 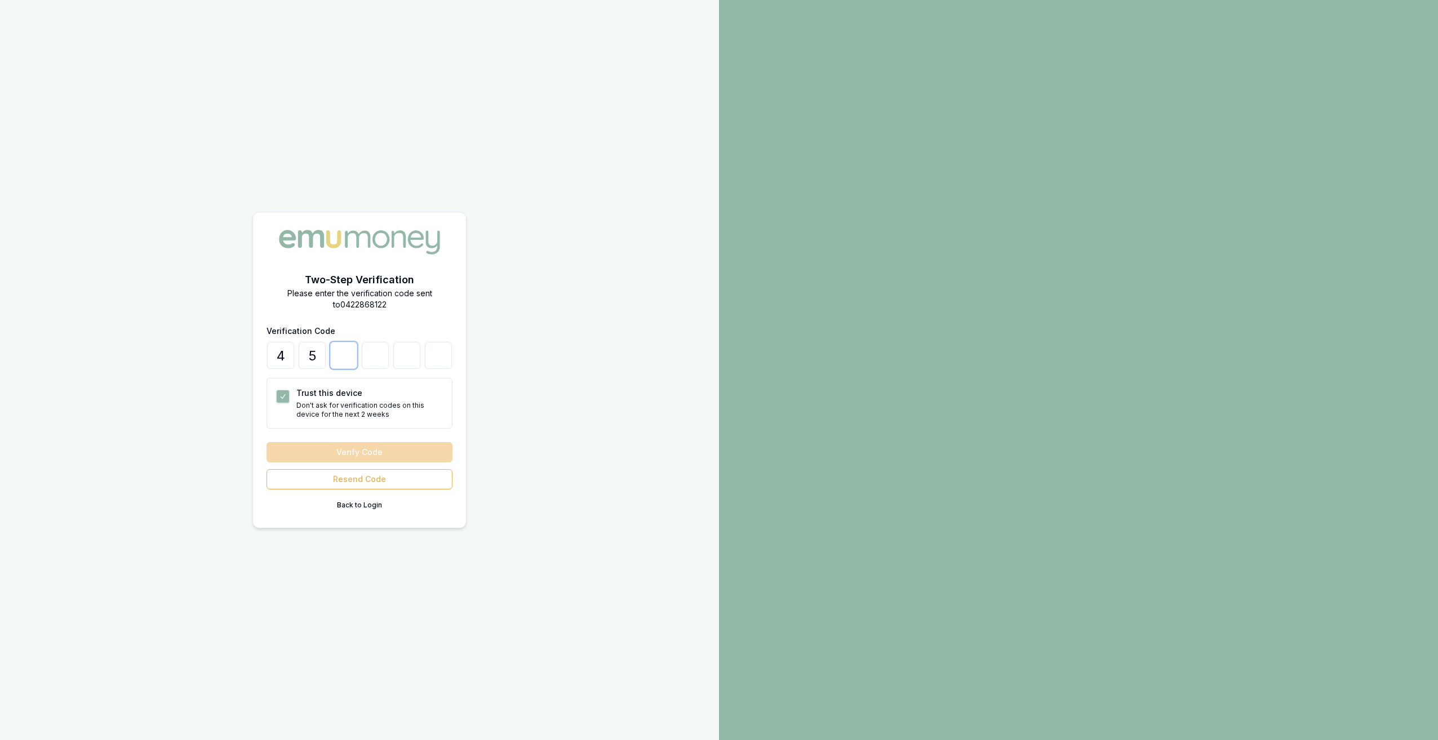 What do you see at coordinates (359, 480) in the screenshot?
I see `button: Resend Code` at bounding box center [359, 480].